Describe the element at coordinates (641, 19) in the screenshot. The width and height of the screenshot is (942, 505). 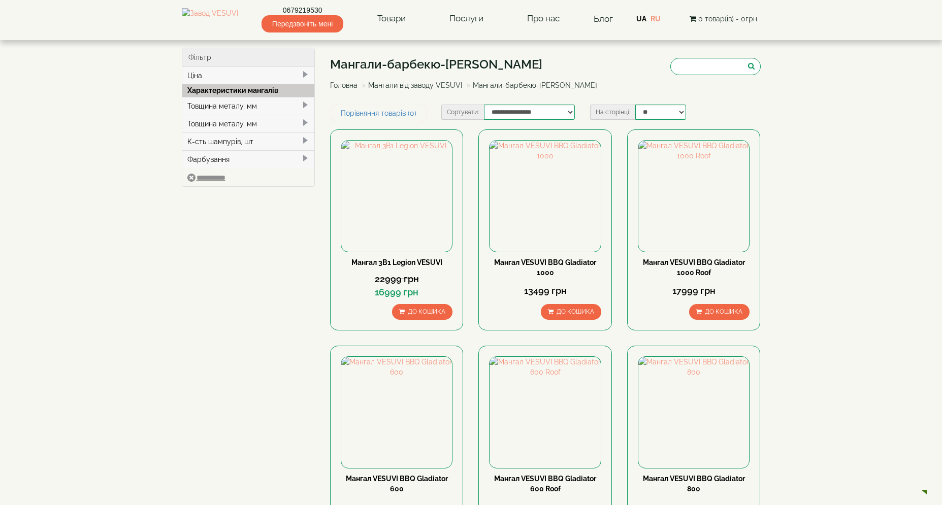
I see `a: UA` at that location.